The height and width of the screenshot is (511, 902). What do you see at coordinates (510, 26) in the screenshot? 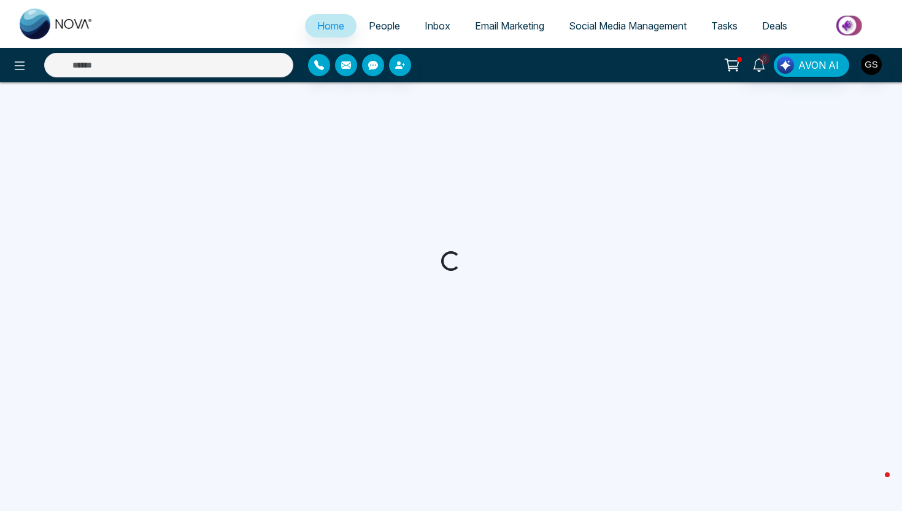
I see `span: Email Marketing` at bounding box center [510, 26].